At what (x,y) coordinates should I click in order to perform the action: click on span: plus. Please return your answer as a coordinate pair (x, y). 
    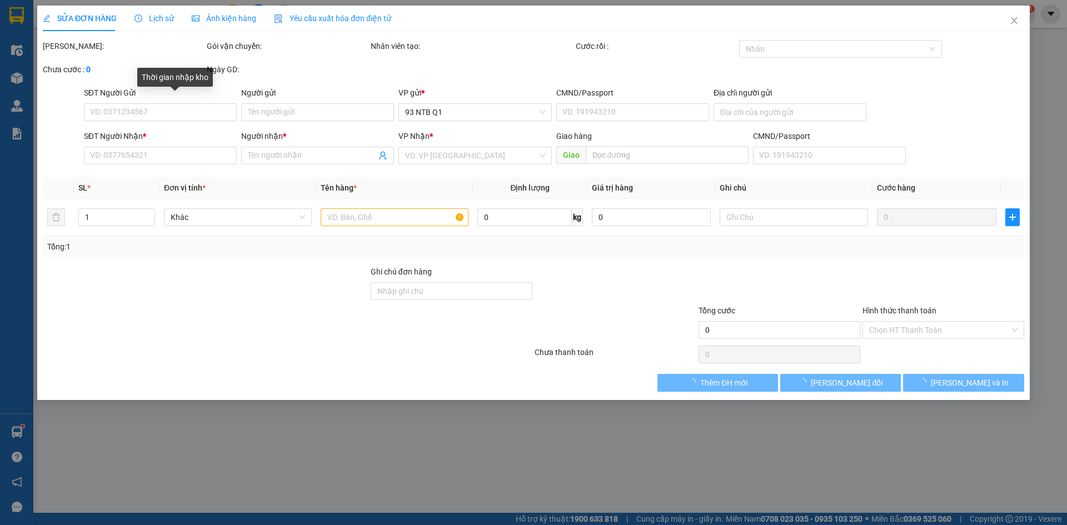
    Looking at the image, I should click on (1013, 217).